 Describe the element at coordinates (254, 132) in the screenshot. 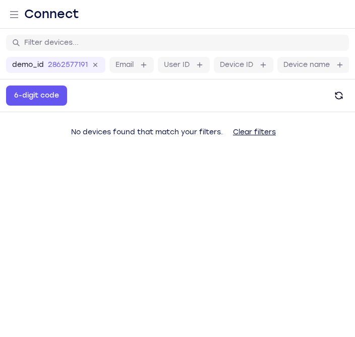

I see `button: Clear filters` at that location.